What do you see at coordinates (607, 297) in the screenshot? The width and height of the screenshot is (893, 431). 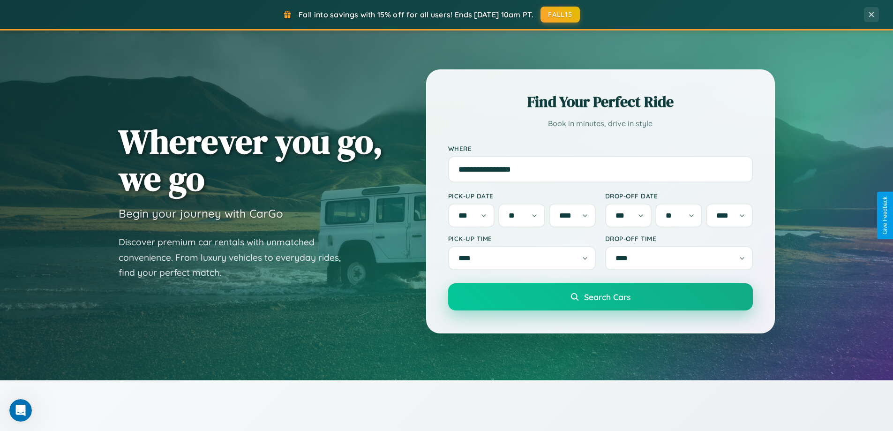 I see `span: Search Cars` at bounding box center [607, 297].